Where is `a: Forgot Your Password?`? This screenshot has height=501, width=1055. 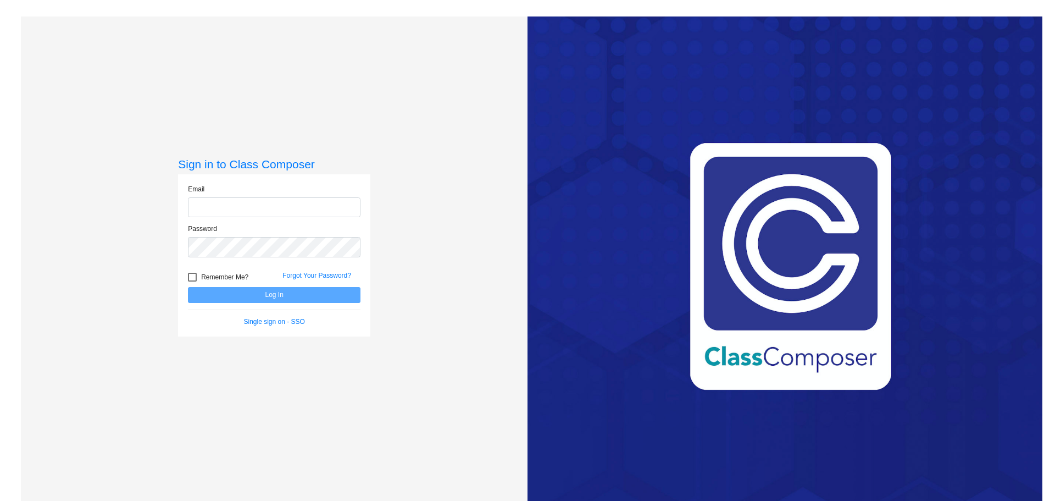 a: Forgot Your Password? is located at coordinates (316, 275).